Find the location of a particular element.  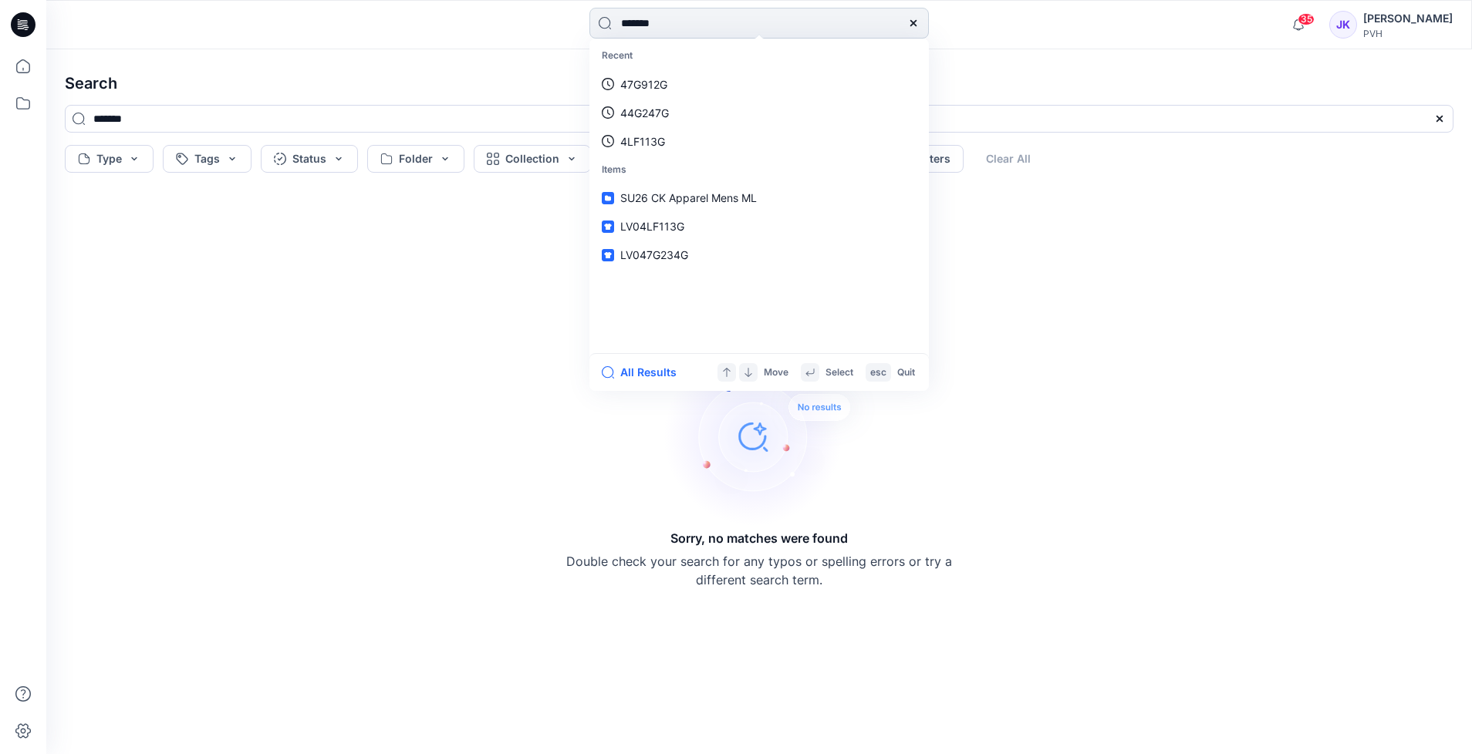

p: esc is located at coordinates (878, 373).